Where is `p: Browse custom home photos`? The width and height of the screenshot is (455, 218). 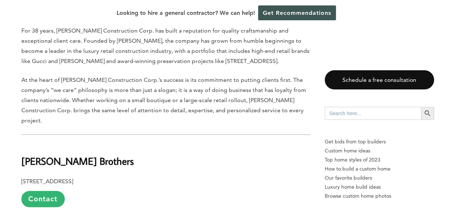 p: Browse custom home photos is located at coordinates (380, 196).